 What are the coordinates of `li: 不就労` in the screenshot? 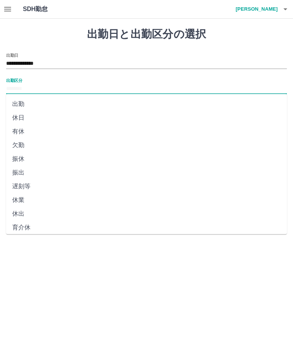 It's located at (146, 241).